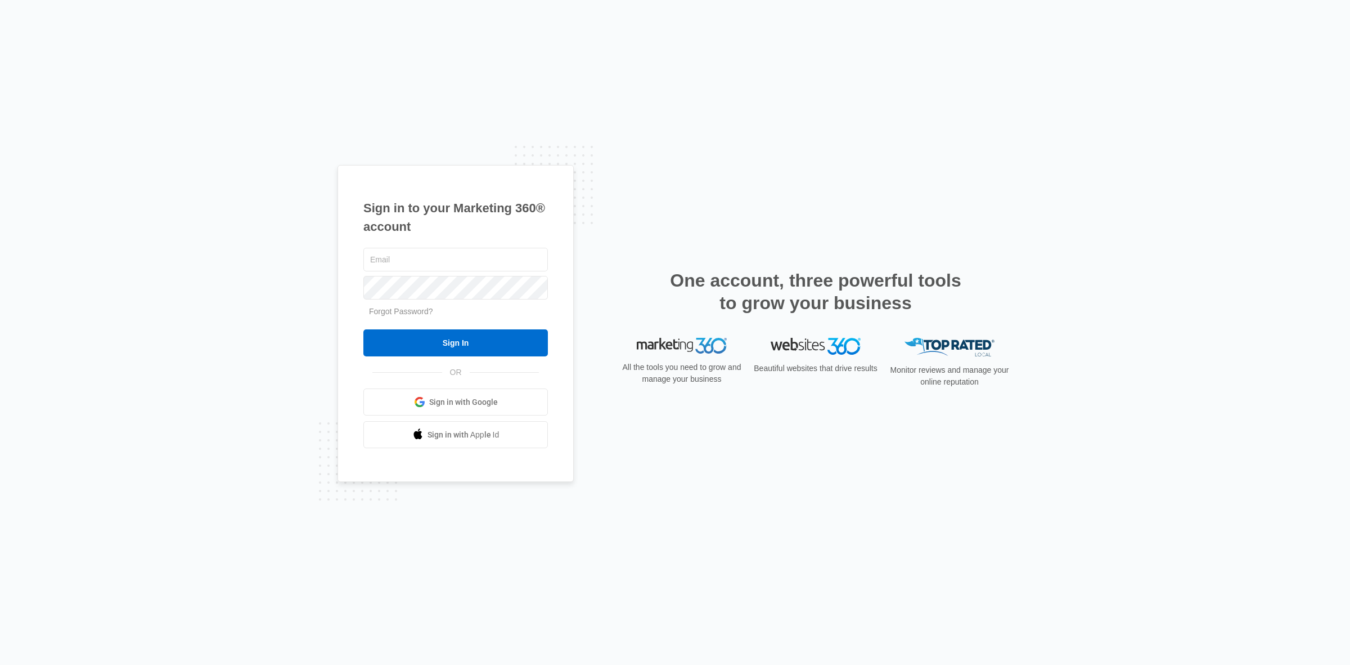 The height and width of the screenshot is (665, 1350). I want to click on p: Beautiful websites that drive results, so click(816, 368).